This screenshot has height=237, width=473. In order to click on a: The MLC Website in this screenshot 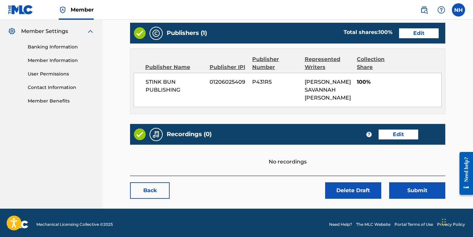, I will do `click(373, 225)`.